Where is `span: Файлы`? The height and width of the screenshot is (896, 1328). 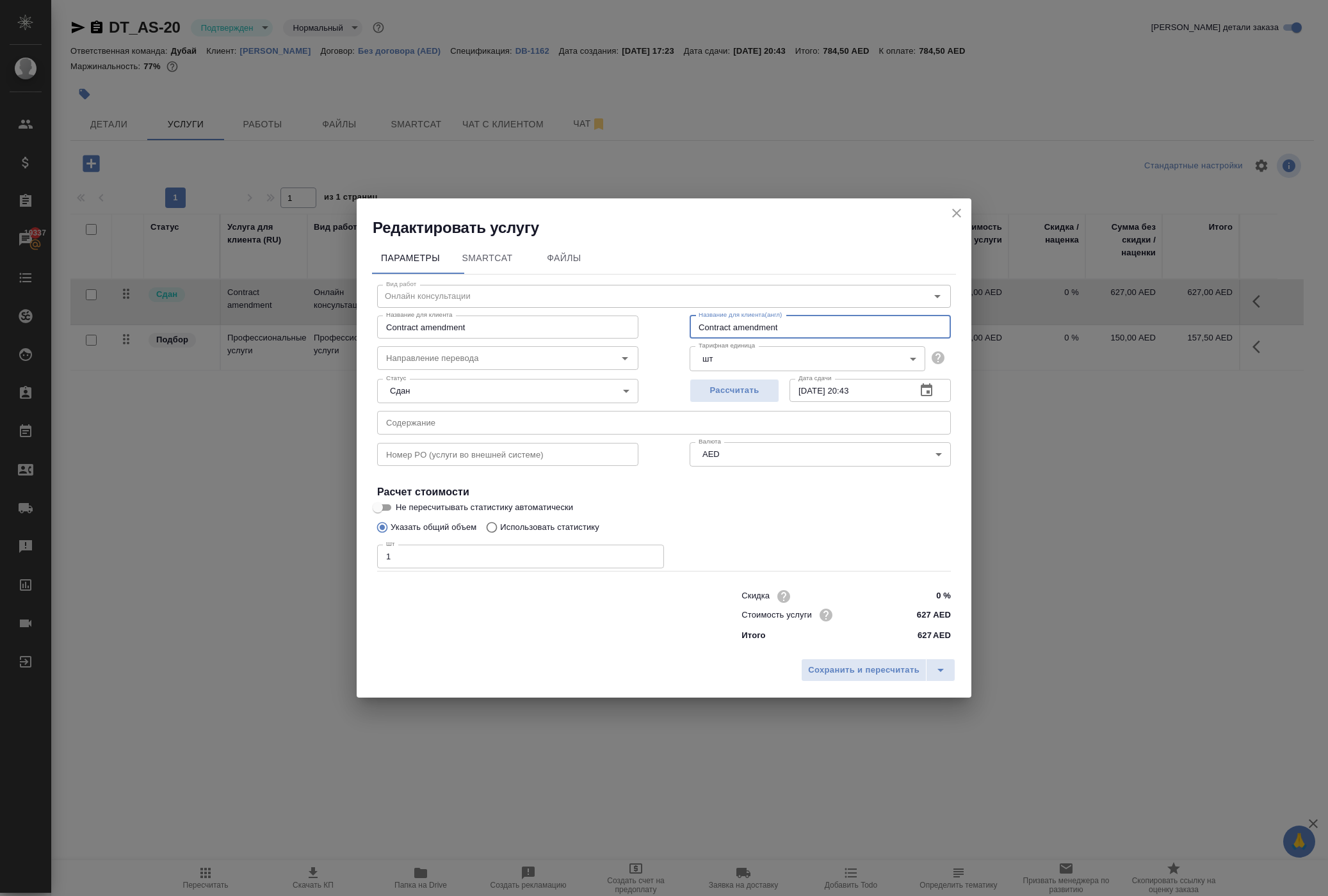 span: Файлы is located at coordinates (564, 258).